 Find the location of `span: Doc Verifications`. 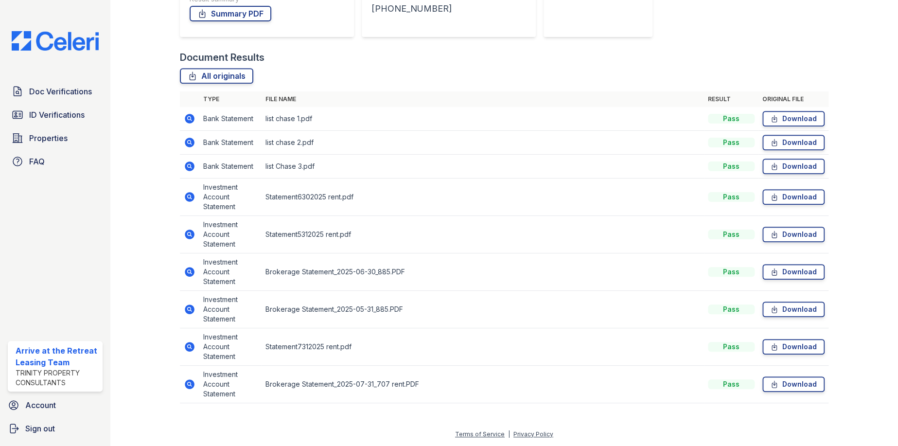

span: Doc Verifications is located at coordinates (60, 91).